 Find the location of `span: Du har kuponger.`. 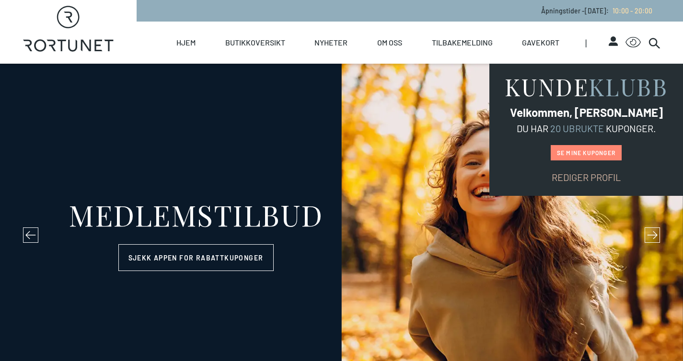

span: Du har kuponger. is located at coordinates (586, 128).